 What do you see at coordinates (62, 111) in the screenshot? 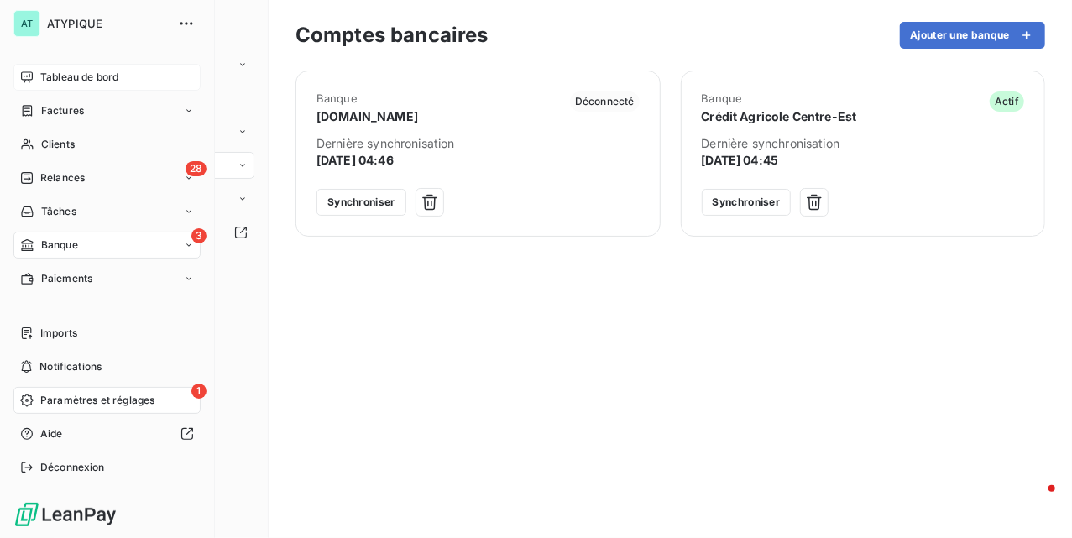
I see `span: Factures` at bounding box center [62, 111].